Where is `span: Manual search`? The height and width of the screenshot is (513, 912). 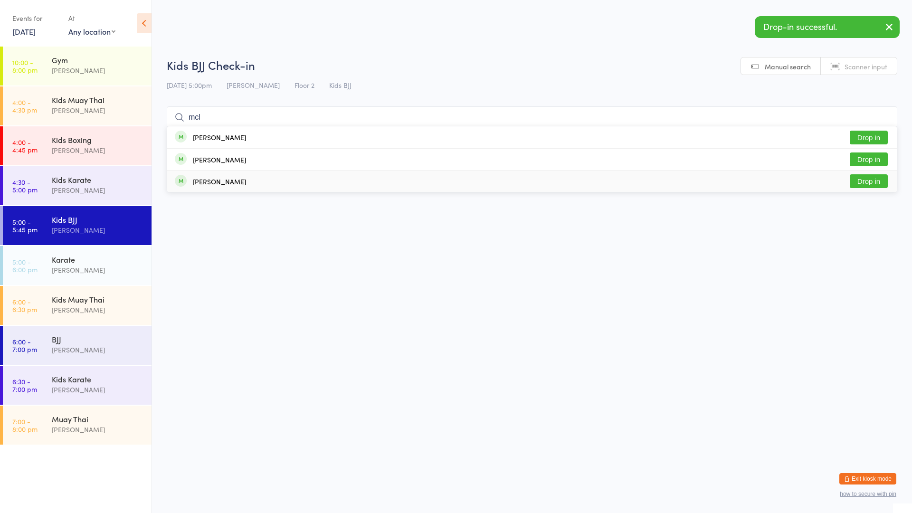
span: Manual search is located at coordinates (788, 67).